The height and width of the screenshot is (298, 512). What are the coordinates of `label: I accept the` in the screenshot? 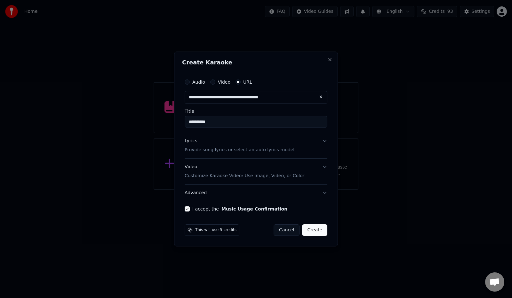 It's located at (240, 209).